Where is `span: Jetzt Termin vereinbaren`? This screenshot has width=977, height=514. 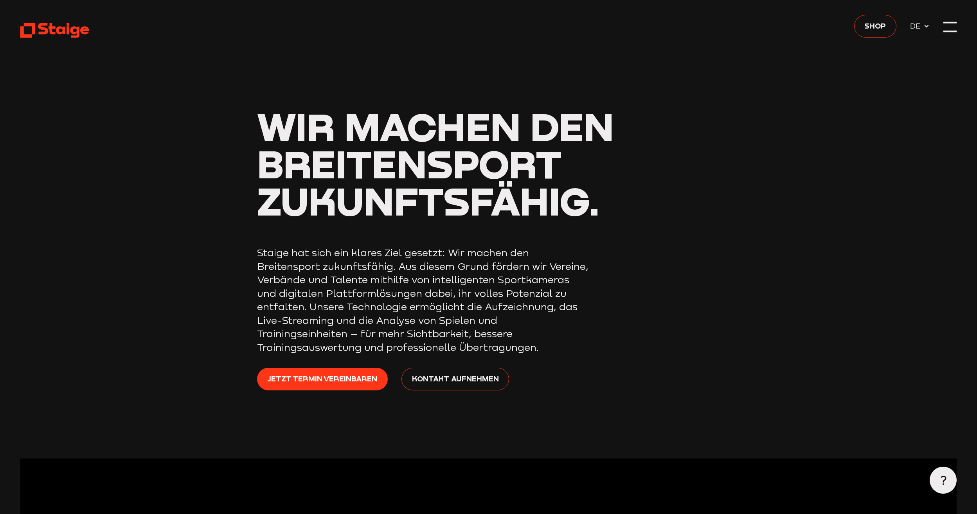
span: Jetzt Termin vereinbaren is located at coordinates (322, 378).